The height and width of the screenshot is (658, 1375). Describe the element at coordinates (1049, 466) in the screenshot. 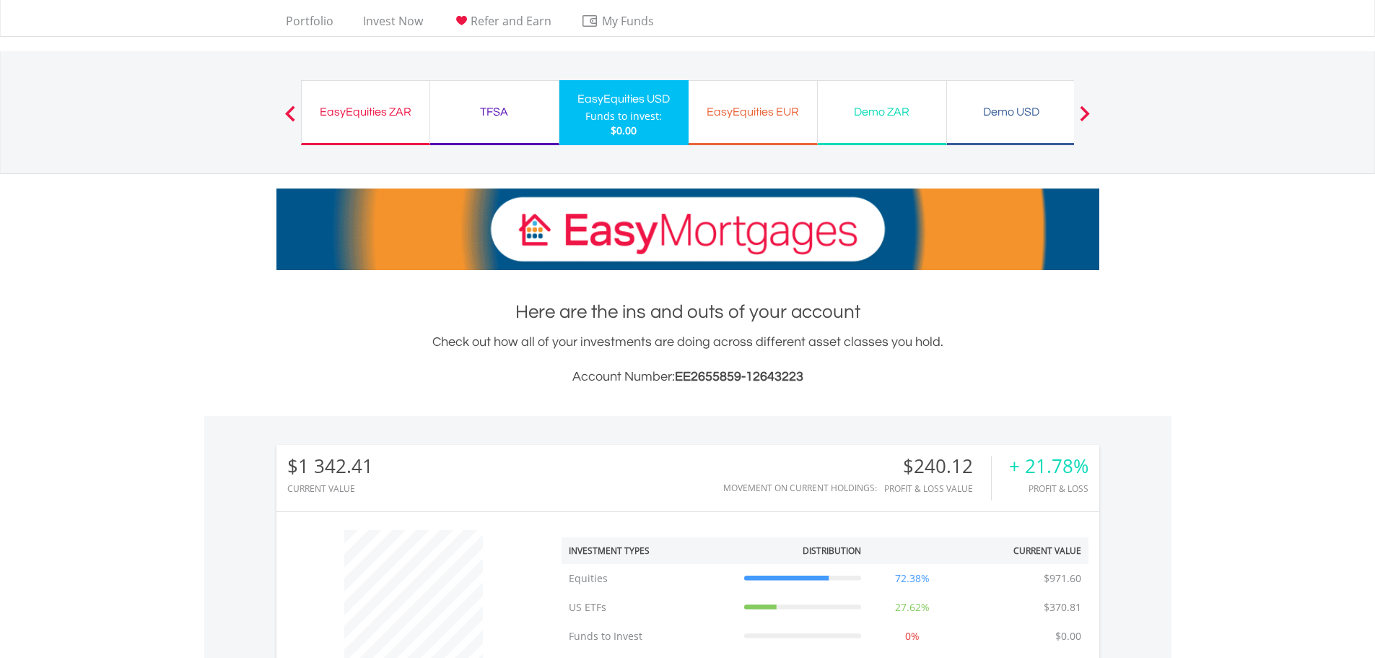

I see `div: + 21.78%` at that location.